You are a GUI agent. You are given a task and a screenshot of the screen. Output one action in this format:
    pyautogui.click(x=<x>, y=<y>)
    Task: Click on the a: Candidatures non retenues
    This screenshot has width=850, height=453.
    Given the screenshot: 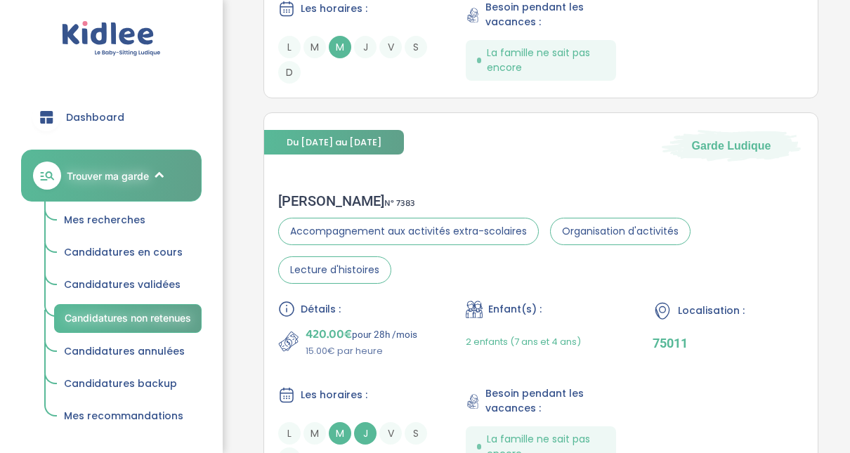 What is the action you would take?
    pyautogui.click(x=128, y=318)
    